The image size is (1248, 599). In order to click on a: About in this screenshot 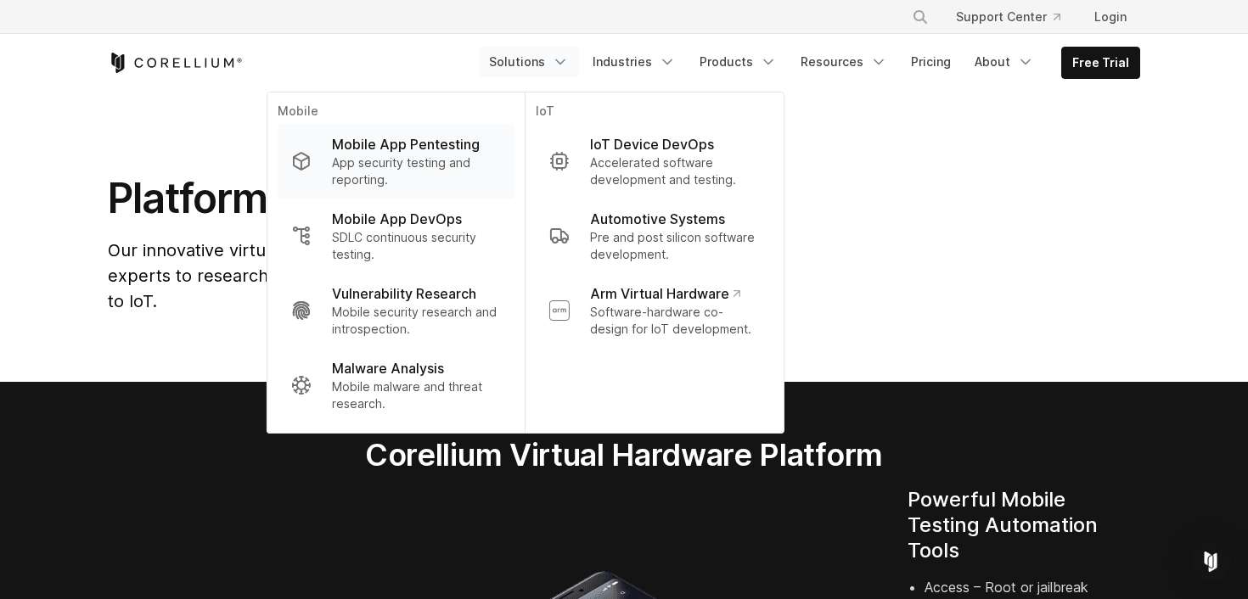, I will do `click(1004, 62)`.